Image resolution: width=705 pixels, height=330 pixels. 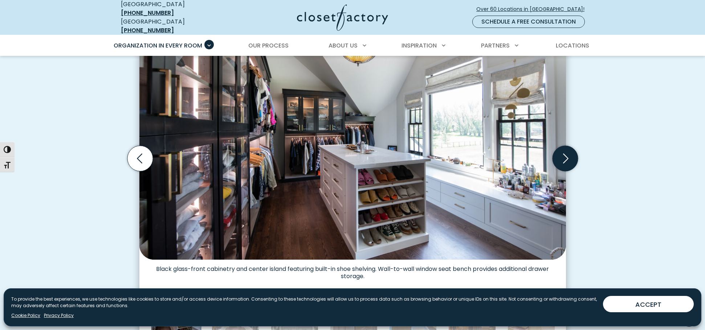 I want to click on span: Organization in Every Room, so click(x=158, y=45).